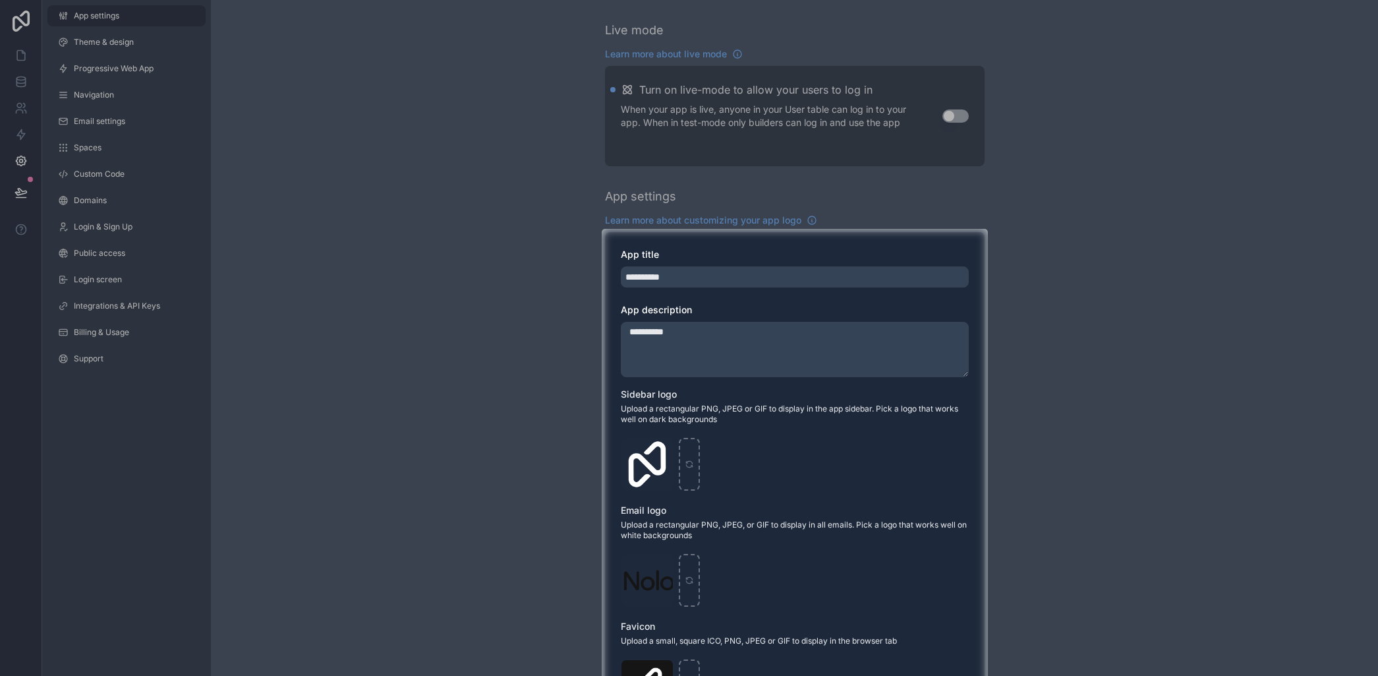  Describe the element at coordinates (640, 254) in the screenshot. I see `span: App title` at that location.